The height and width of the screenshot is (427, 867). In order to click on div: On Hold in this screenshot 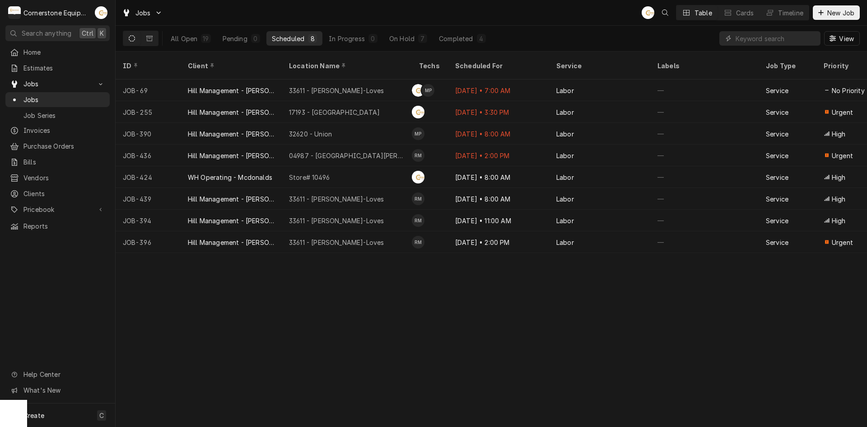, I will do `click(402, 38)`.